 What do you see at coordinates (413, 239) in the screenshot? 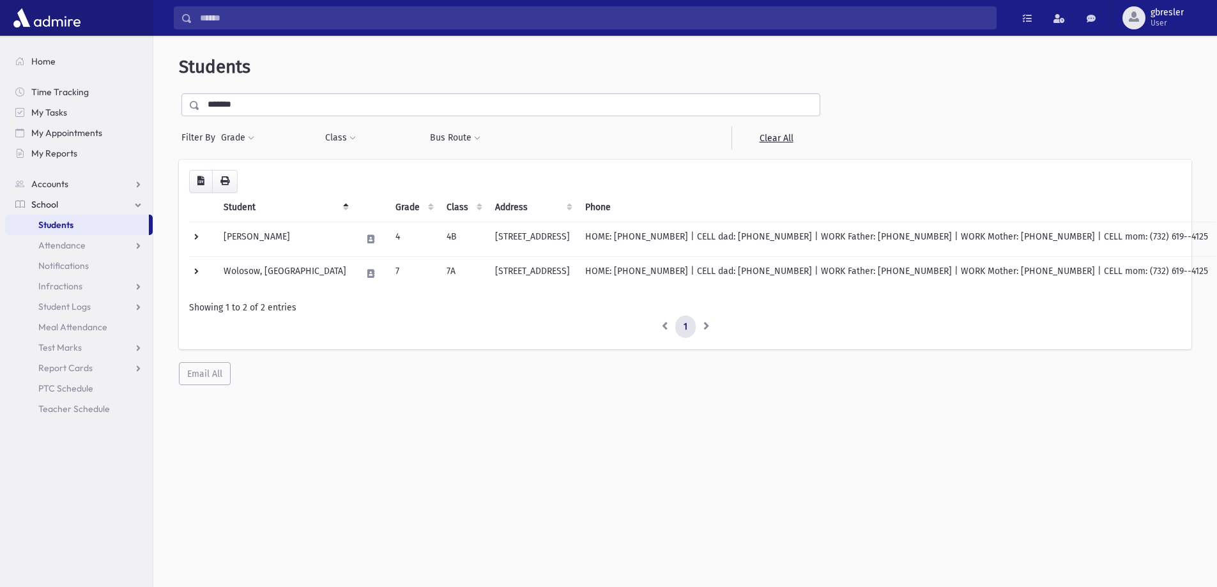
I see `td: 4` at bounding box center [413, 239].